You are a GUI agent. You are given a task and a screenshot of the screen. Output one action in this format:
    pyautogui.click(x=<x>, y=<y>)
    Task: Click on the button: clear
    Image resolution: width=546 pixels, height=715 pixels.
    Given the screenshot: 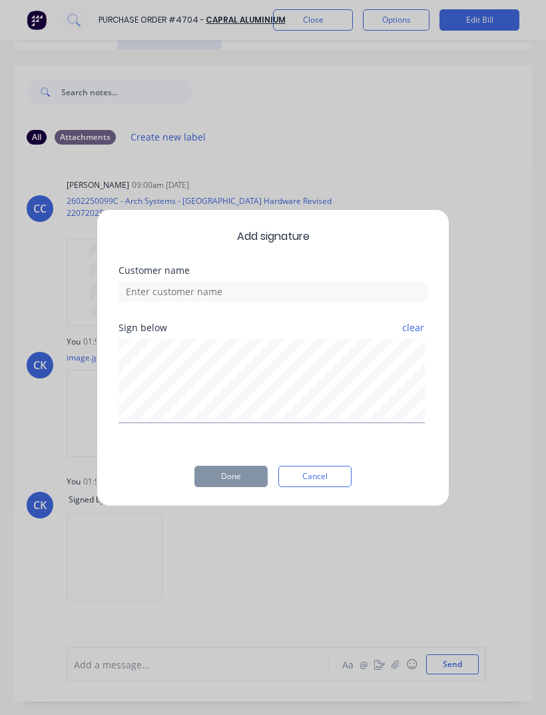 What is the action you would take?
    pyautogui.click(x=413, y=328)
    